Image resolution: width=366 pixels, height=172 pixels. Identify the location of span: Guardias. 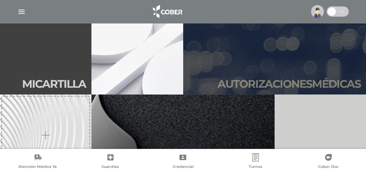
(110, 167).